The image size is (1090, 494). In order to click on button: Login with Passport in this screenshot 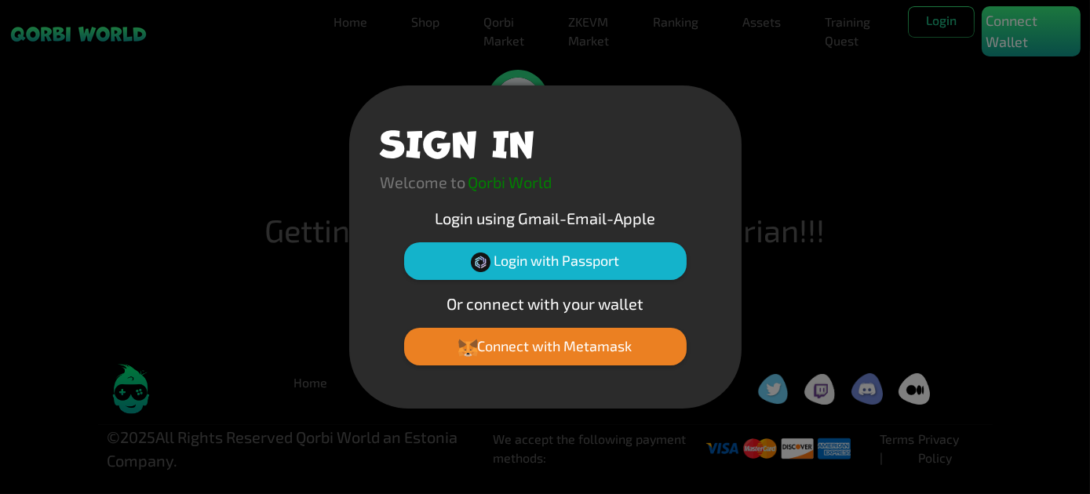, I will do `click(546, 261)`.